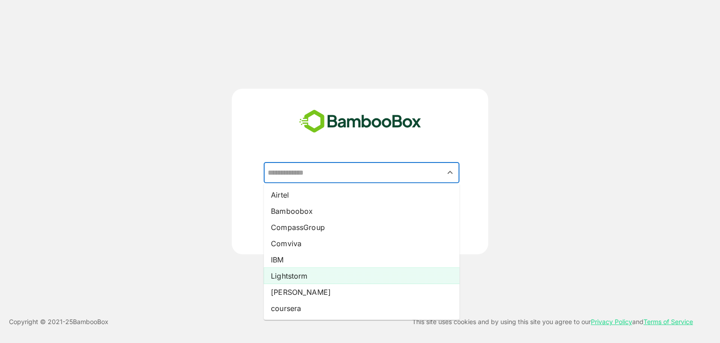  I want to click on a: Privacy Policy, so click(611, 321).